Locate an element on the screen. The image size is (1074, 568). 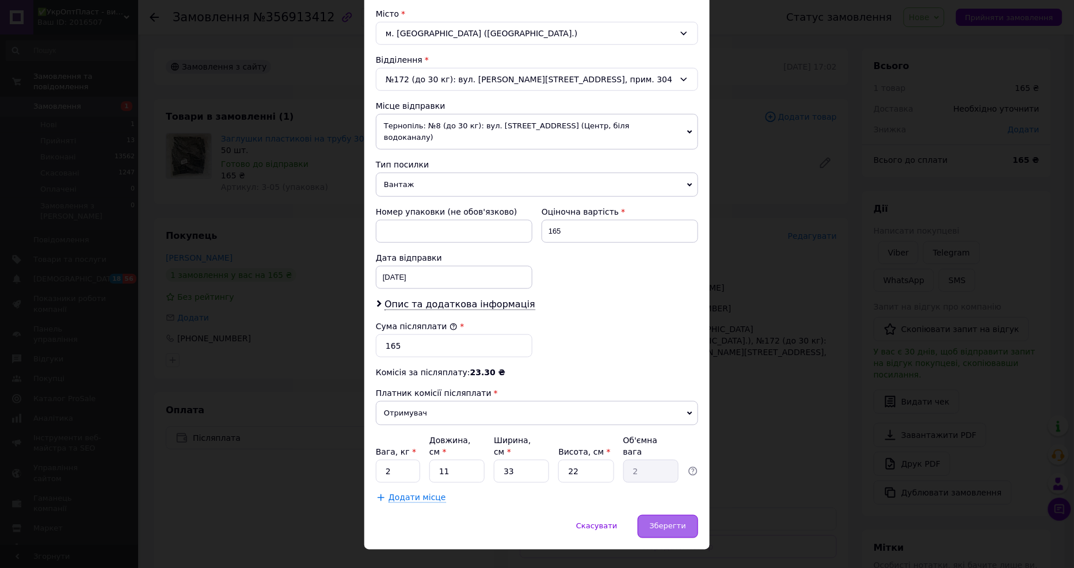
label: Вага, кг is located at coordinates (396, 452).